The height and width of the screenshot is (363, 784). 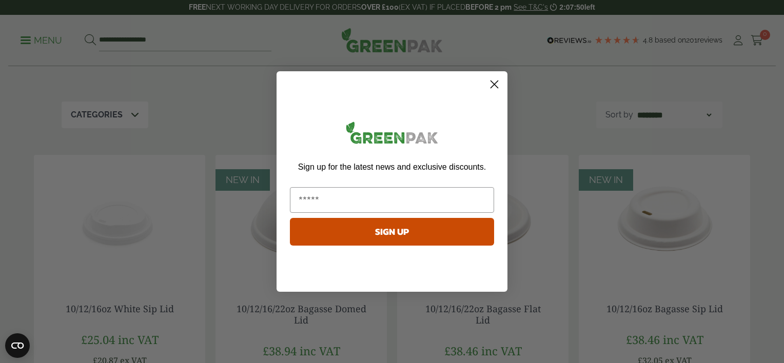 I want to click on button: Close dialog, so click(x=494, y=84).